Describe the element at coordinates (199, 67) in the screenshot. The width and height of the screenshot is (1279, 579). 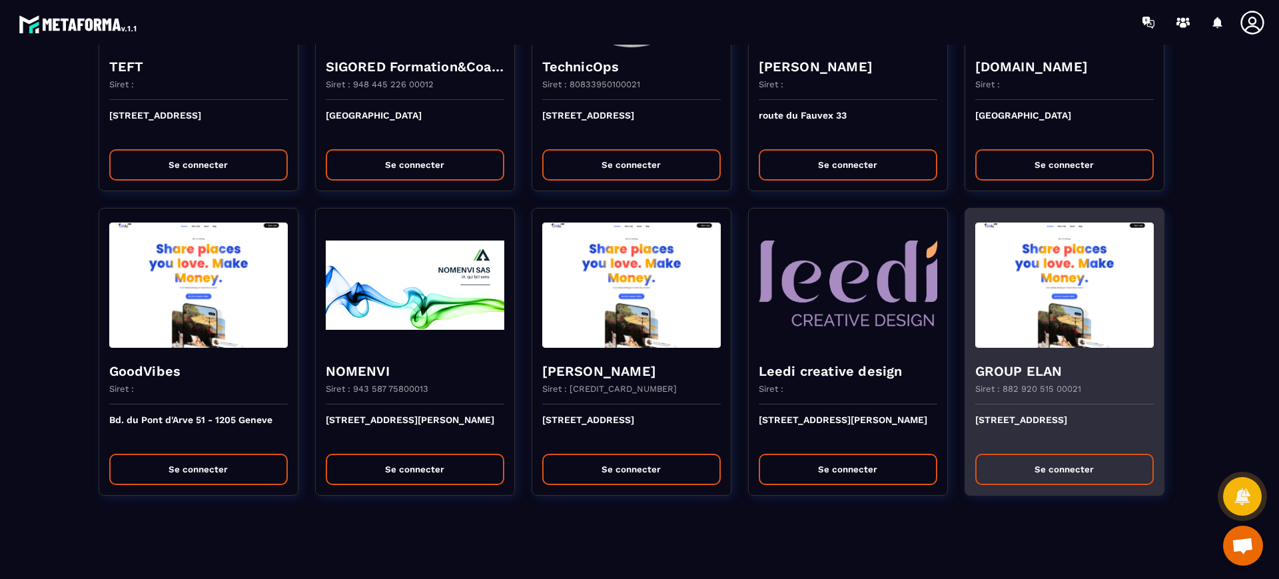
I see `h4: TEFT` at that location.